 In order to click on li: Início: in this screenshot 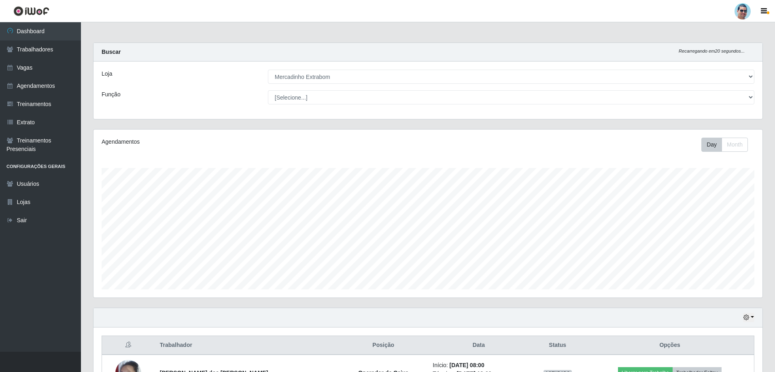, I will do `click(478, 365)`.